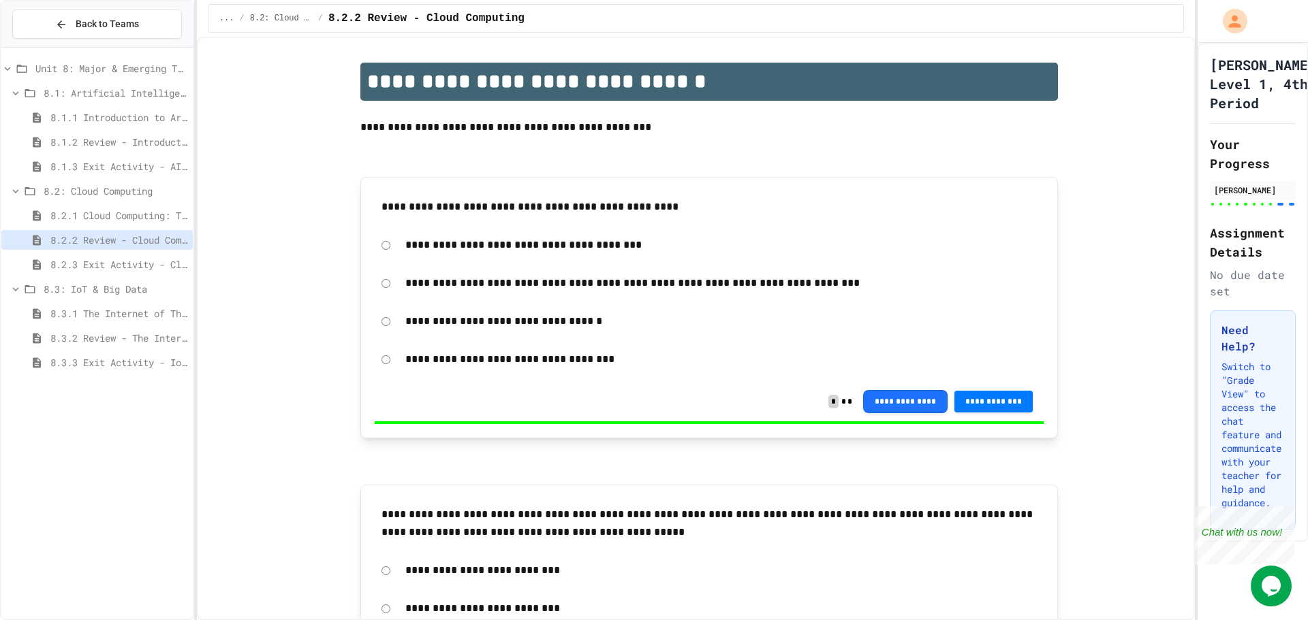  I want to click on p: Switch to "Grade View" to access the chat feature and communicate with your teacher for help and ..., so click(1252, 435).